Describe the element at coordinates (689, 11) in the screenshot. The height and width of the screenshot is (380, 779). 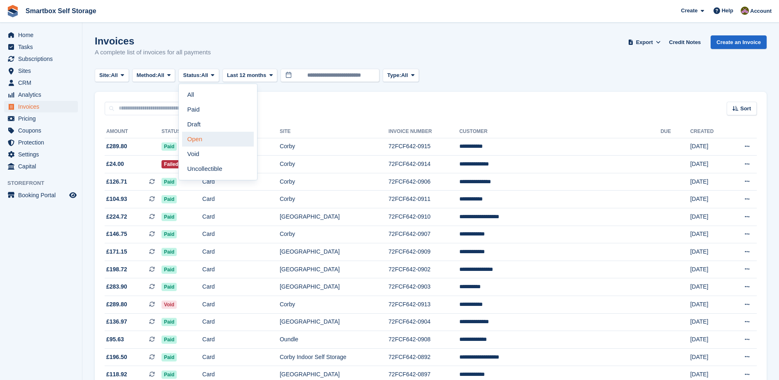
I see `span: Create` at that location.